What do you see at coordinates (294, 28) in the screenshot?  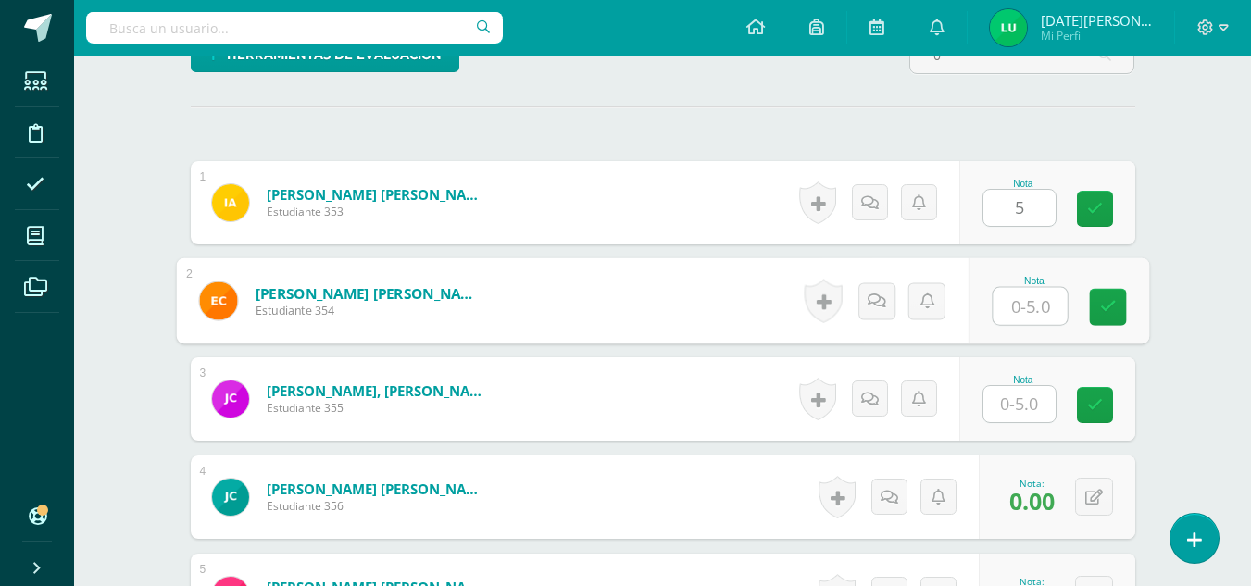 I see `input: Busca un usuario...` at bounding box center [294, 28].